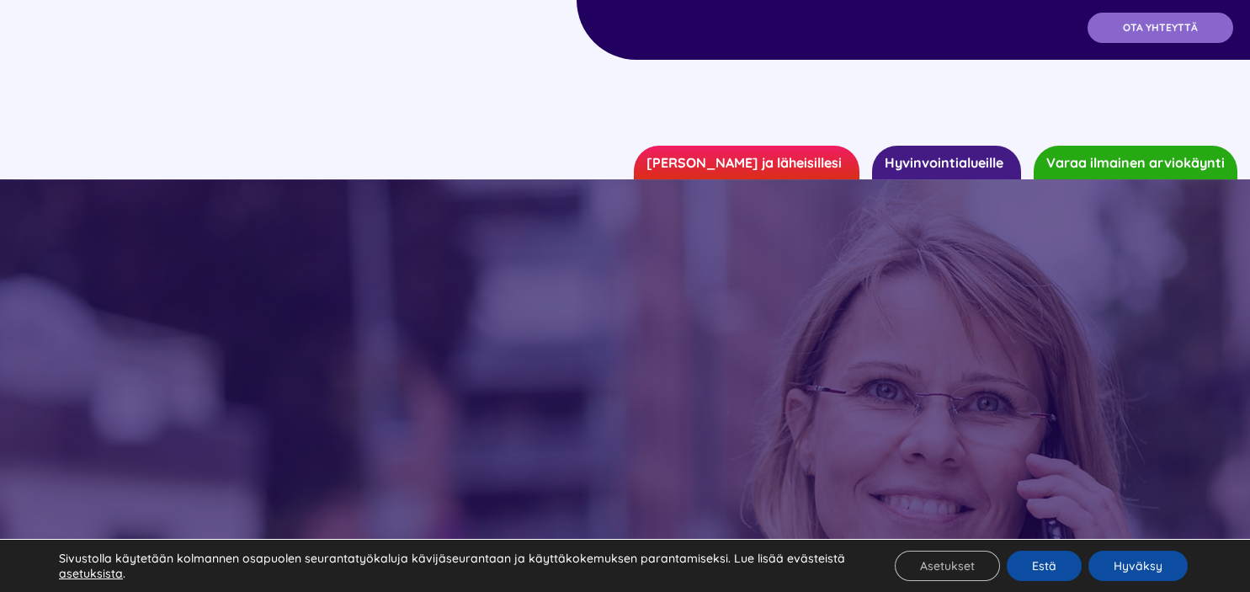 This screenshot has height=592, width=1250. What do you see at coordinates (1044, 566) in the screenshot?
I see `button: Estä` at bounding box center [1044, 566].